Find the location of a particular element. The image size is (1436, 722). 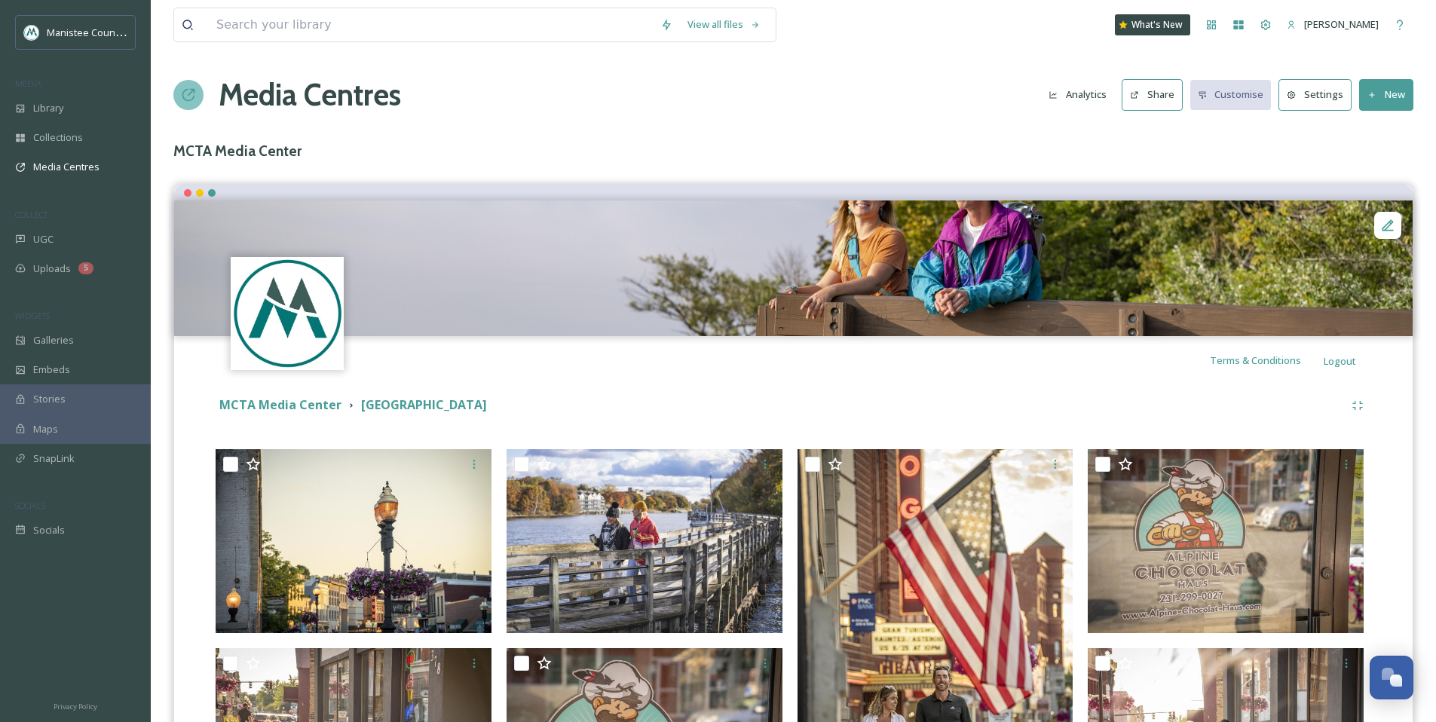

a: What's New is located at coordinates (1153, 25).